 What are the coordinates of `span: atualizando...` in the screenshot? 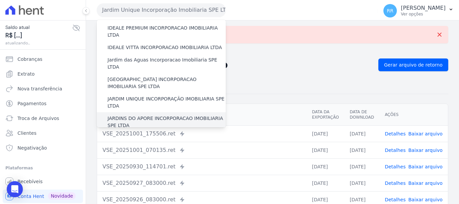 It's located at (39, 43).